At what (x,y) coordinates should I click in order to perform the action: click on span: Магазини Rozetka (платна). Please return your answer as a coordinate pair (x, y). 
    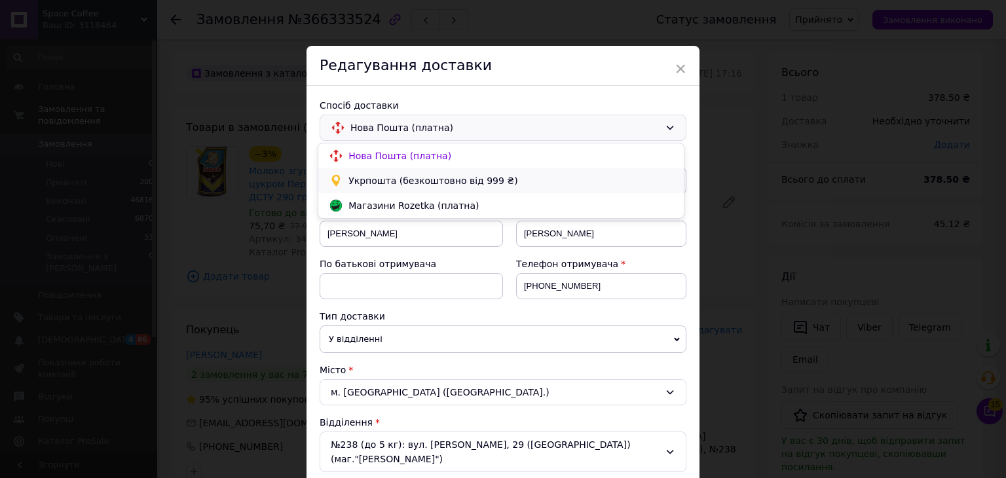
    Looking at the image, I should click on (511, 206).